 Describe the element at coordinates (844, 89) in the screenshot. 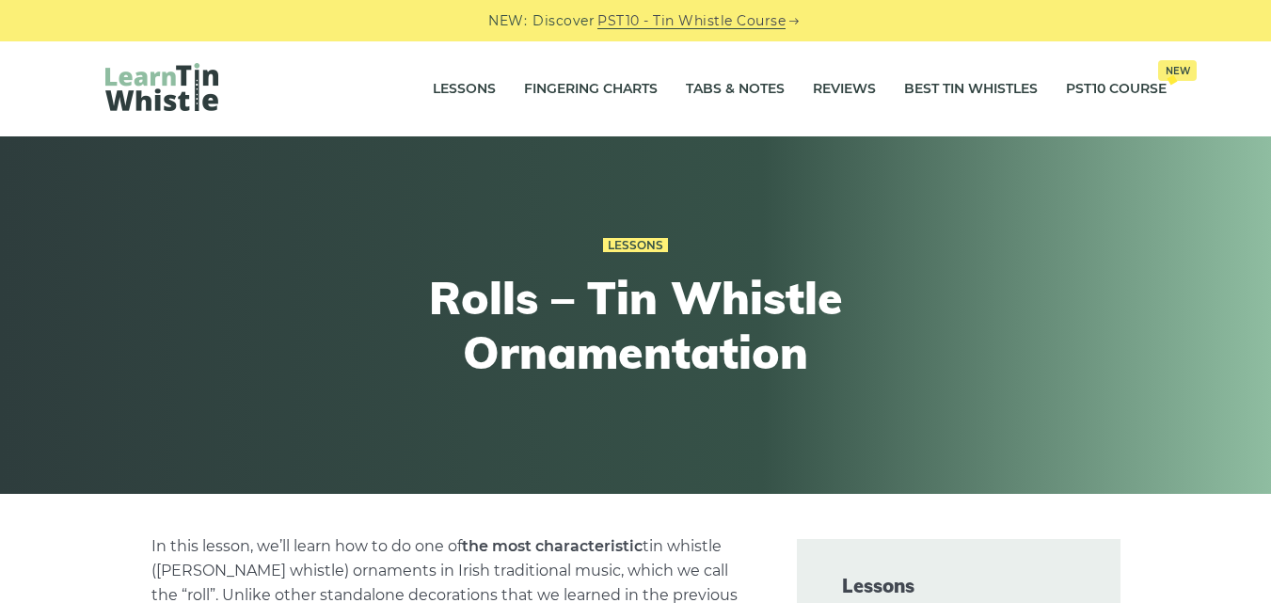

I see `a: Reviews` at that location.